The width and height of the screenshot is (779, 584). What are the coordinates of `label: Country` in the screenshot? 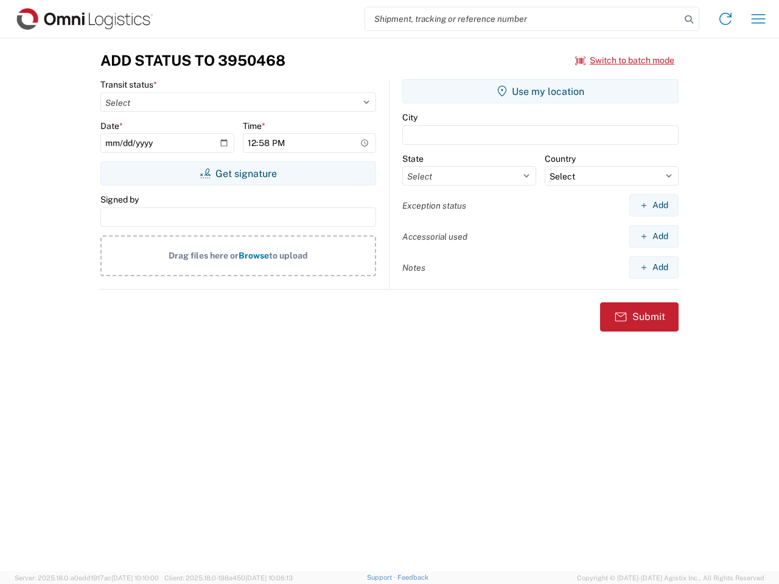 It's located at (560, 159).